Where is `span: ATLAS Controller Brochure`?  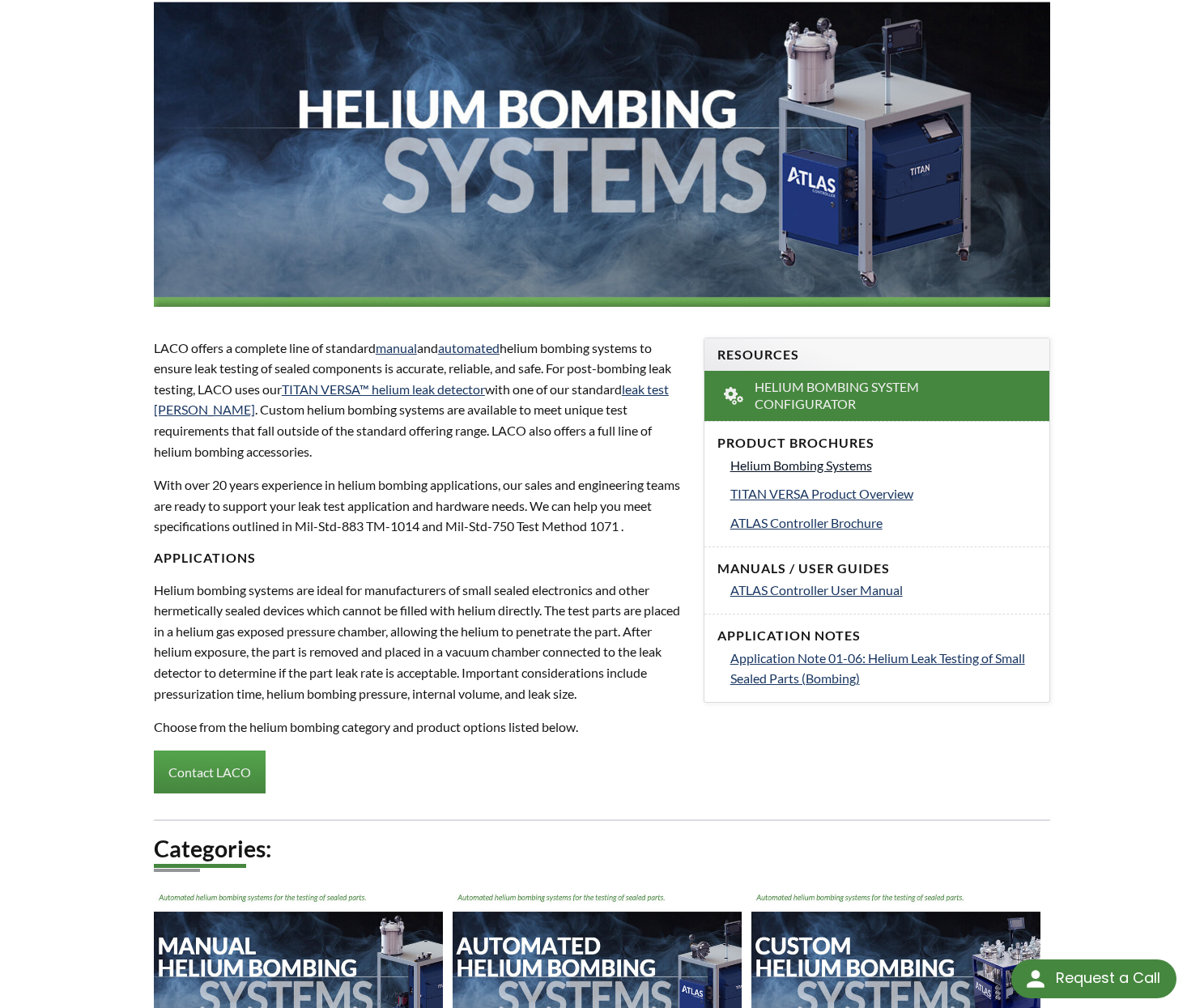
span: ATLAS Controller Brochure is located at coordinates (806, 522).